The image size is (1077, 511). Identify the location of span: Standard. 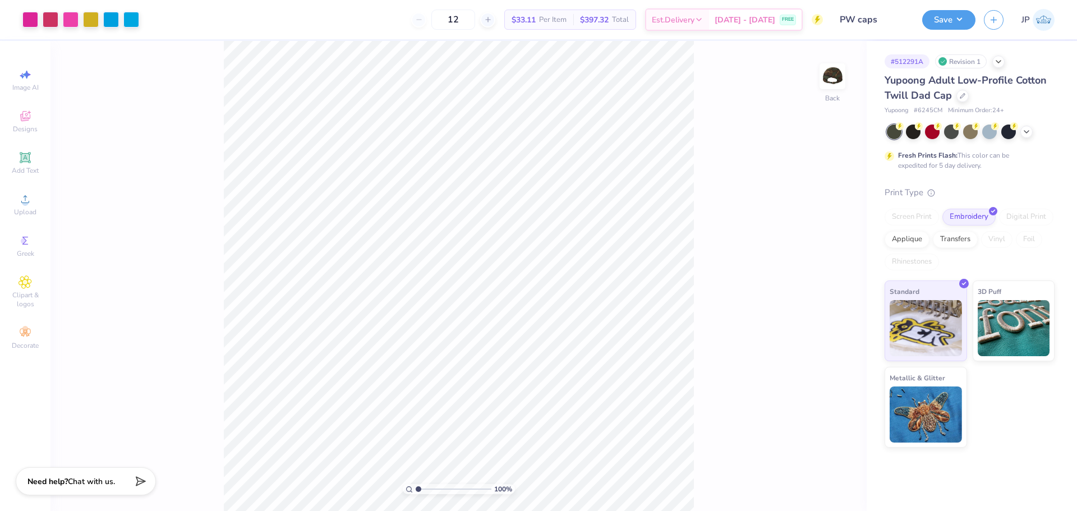
(904, 291).